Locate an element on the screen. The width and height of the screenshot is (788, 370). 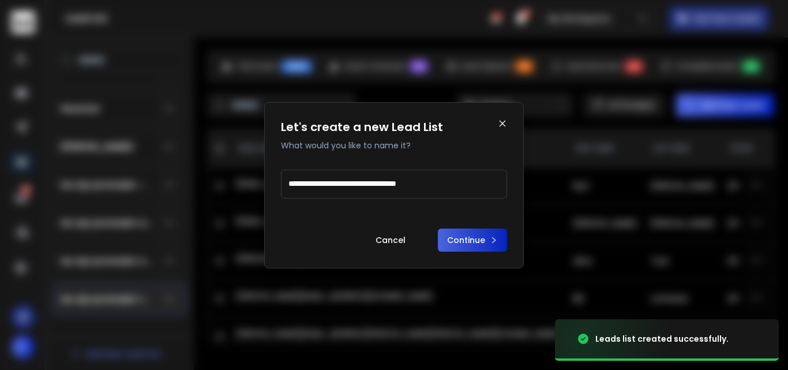
h1: Let's create a new Lead List is located at coordinates (362, 127).